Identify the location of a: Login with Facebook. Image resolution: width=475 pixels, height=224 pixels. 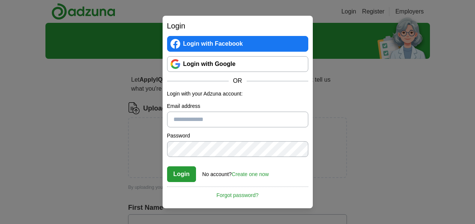
(238, 44).